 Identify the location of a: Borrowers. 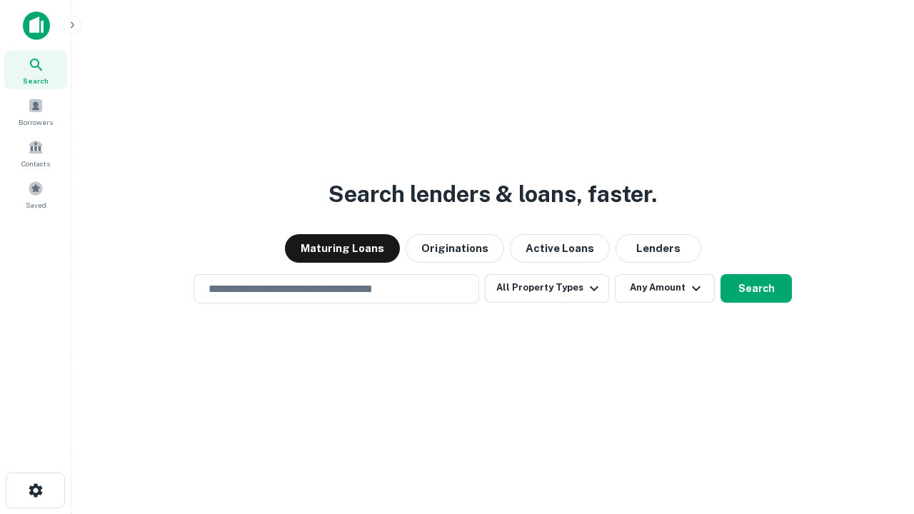
(36, 111).